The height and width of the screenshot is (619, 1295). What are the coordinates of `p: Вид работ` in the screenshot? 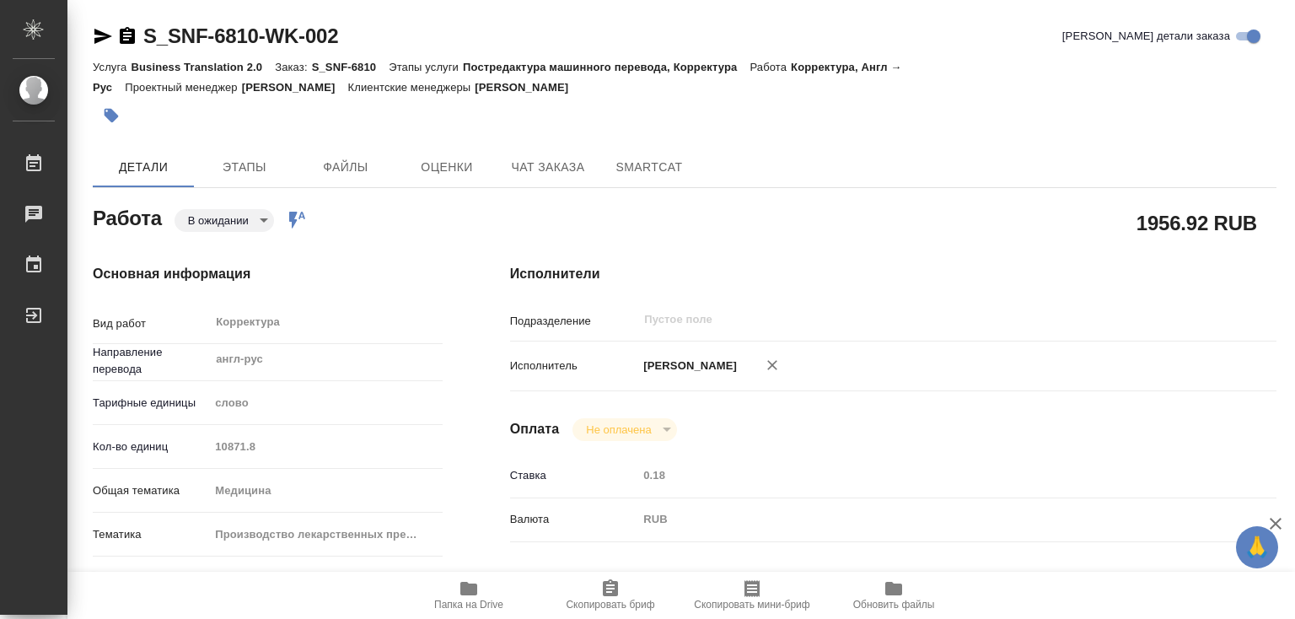 It's located at (151, 324).